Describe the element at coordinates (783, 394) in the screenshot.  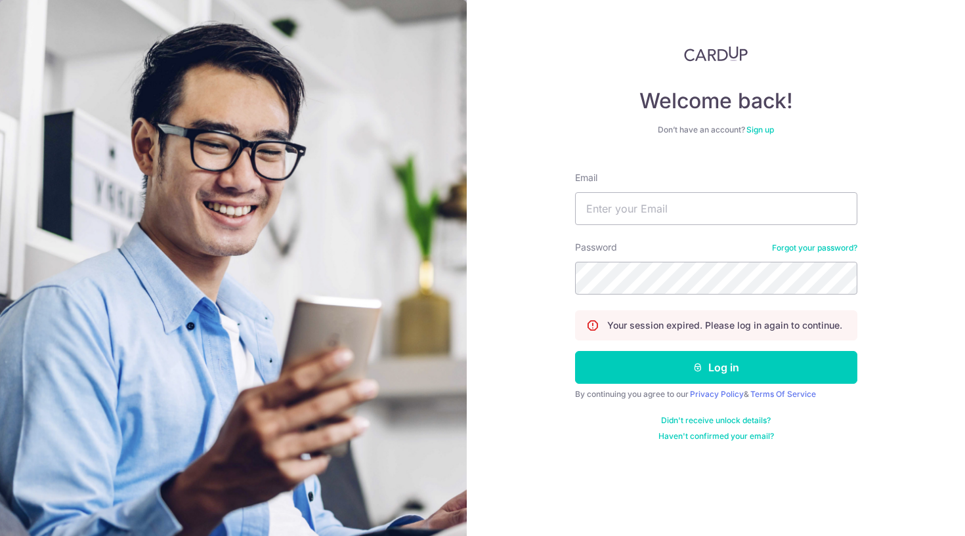
I see `a: Terms Of Service` at that location.